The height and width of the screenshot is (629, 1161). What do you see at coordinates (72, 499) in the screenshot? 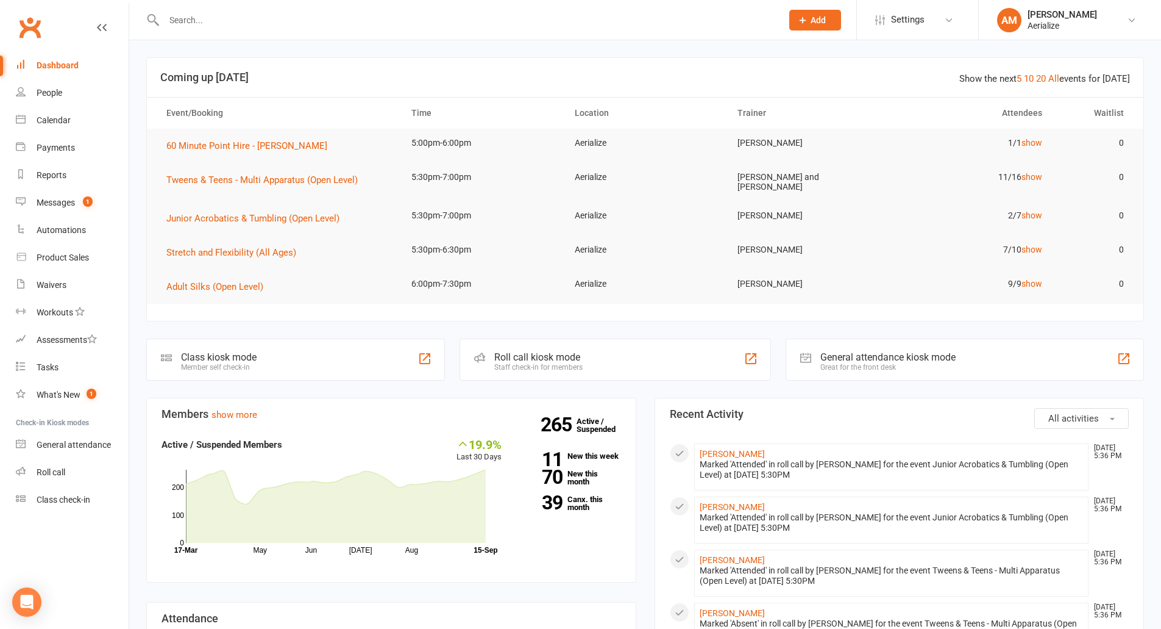
I see `a: Class kiosk mode` at bounding box center [72, 499].